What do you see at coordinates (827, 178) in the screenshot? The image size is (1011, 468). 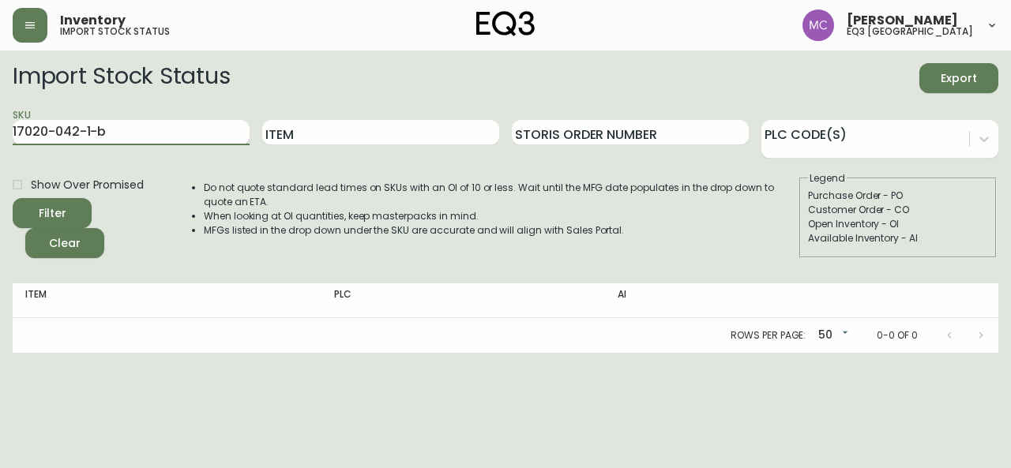 I see `legend: Legend` at bounding box center [827, 178].